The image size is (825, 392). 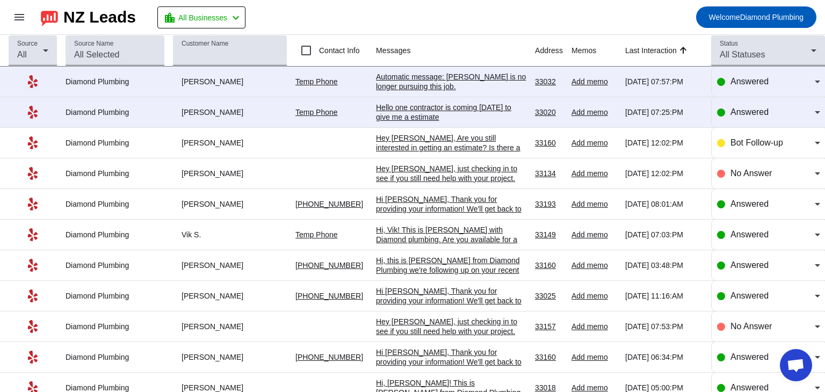 I want to click on input: All Selected, so click(x=115, y=55).